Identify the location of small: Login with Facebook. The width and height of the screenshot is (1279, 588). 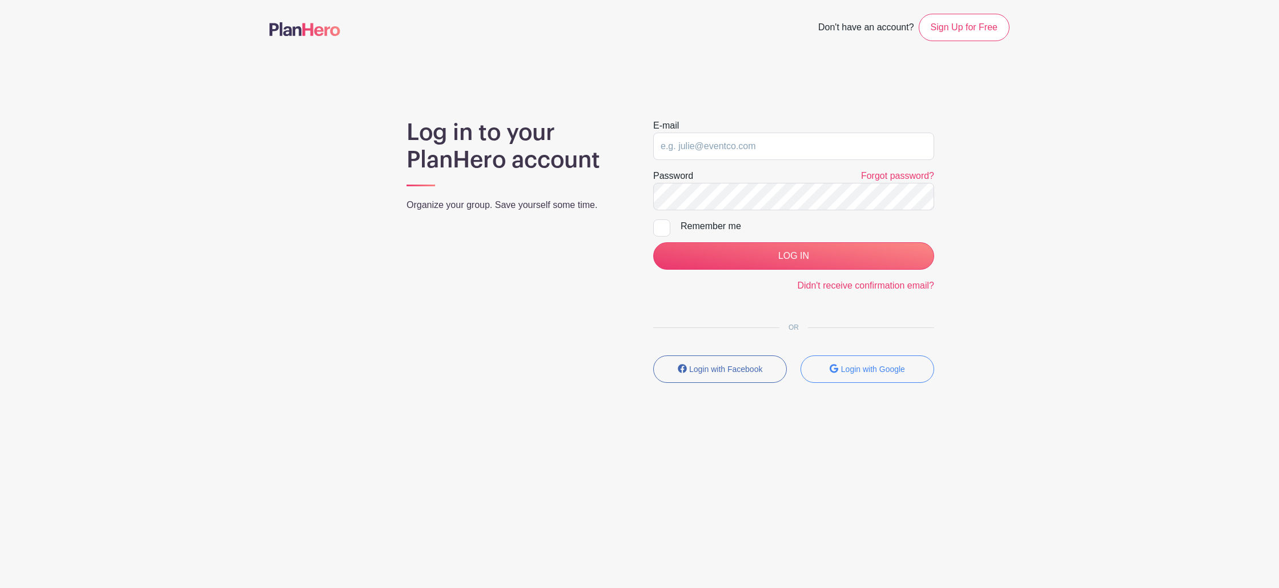
(726, 369).